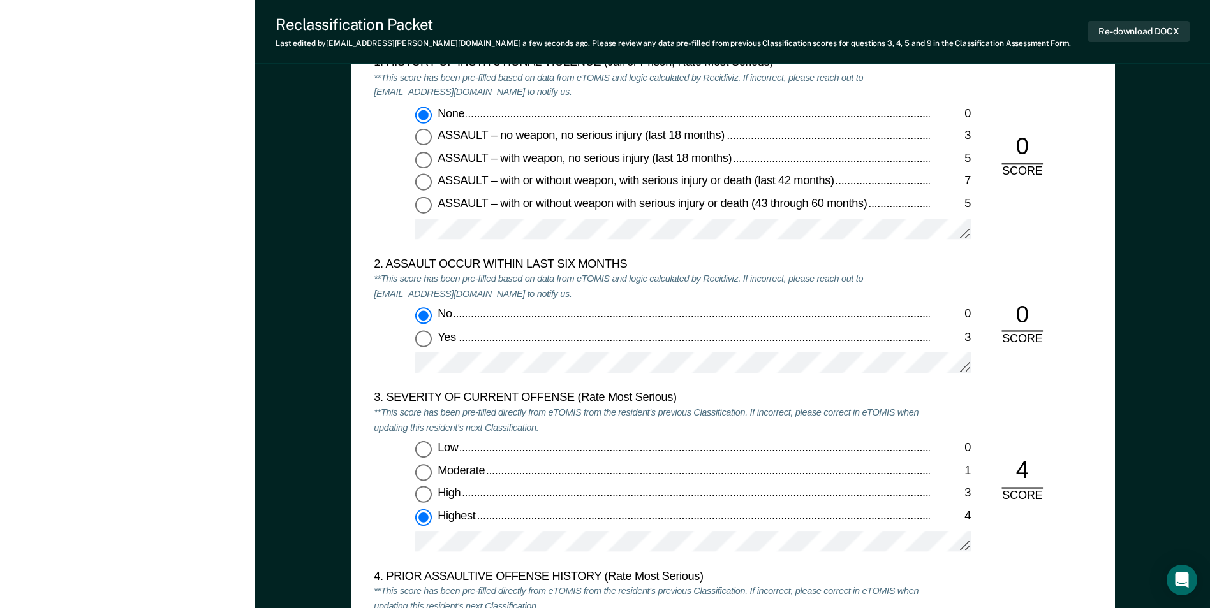 Image resolution: width=1210 pixels, height=608 pixels. Describe the element at coordinates (637, 180) in the screenshot. I see `span: ASSAULT – with or without weapon, with serious injury or death (last 42 months)` at that location.